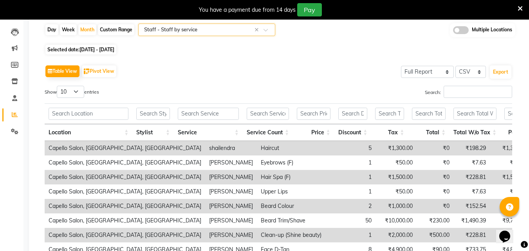  What do you see at coordinates (247, 10) in the screenshot?
I see `div: You have a payment due from 14 days` at bounding box center [247, 10].